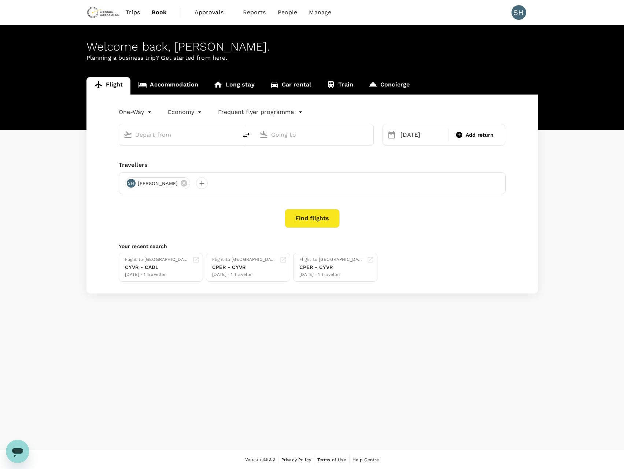 This screenshot has height=469, width=624. Describe the element at coordinates (136, 112) in the screenshot. I see `div: One-Way` at that location.